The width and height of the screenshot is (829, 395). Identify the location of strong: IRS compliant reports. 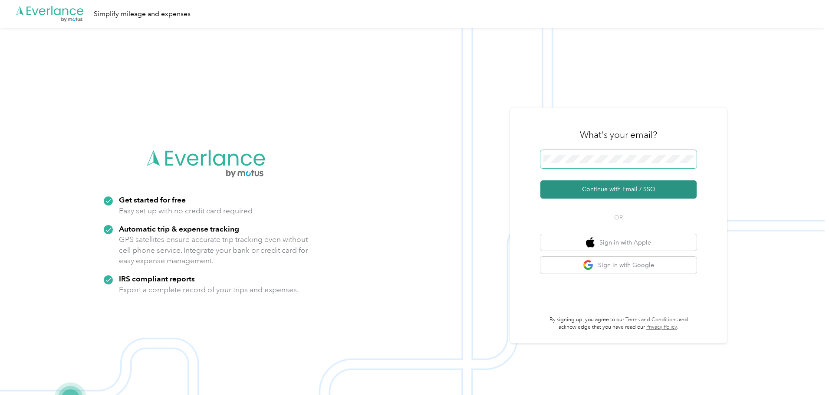
(157, 279).